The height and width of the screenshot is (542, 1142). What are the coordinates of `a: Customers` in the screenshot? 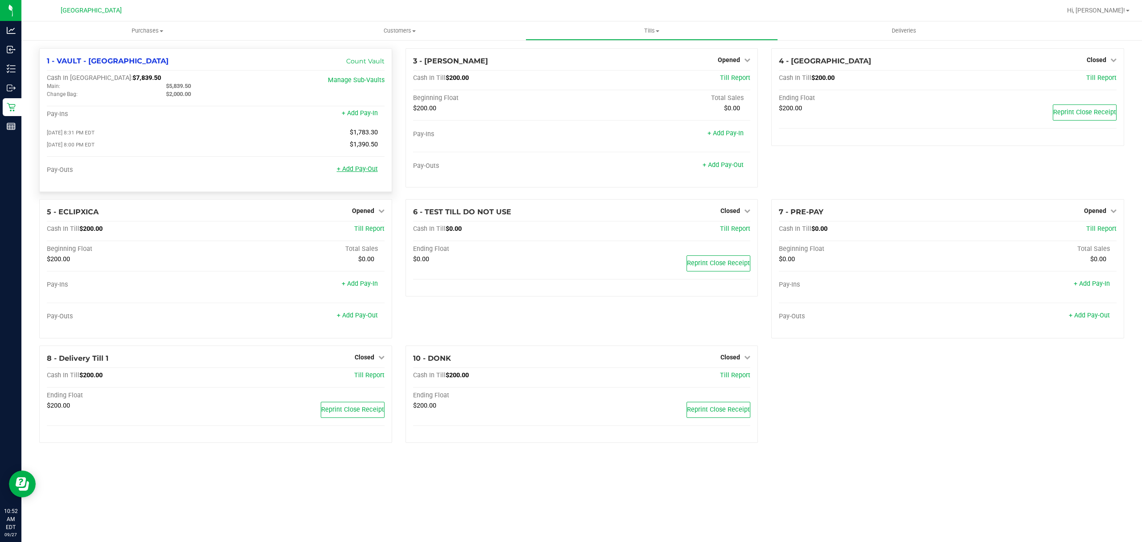 It's located at (399, 31).